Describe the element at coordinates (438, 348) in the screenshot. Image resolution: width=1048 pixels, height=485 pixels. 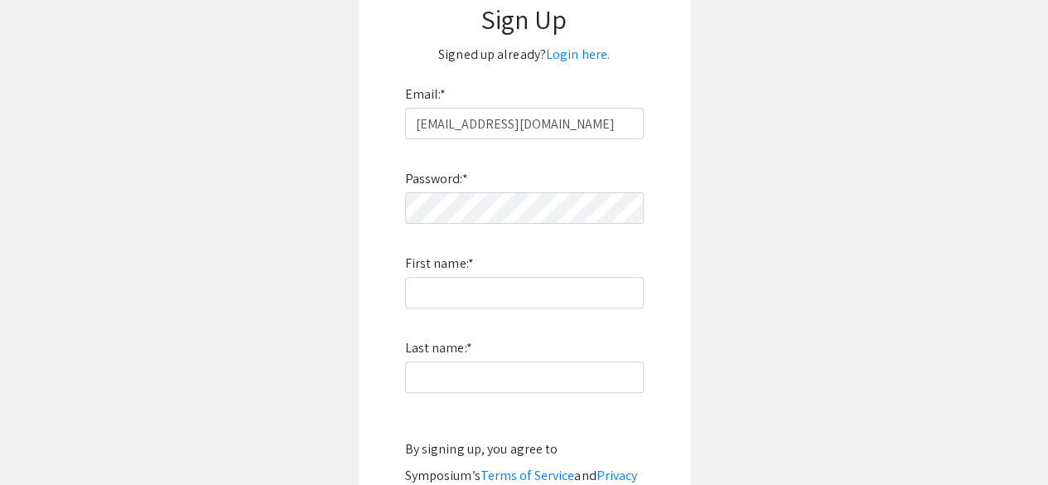
I see `label: Last name:` at that location.